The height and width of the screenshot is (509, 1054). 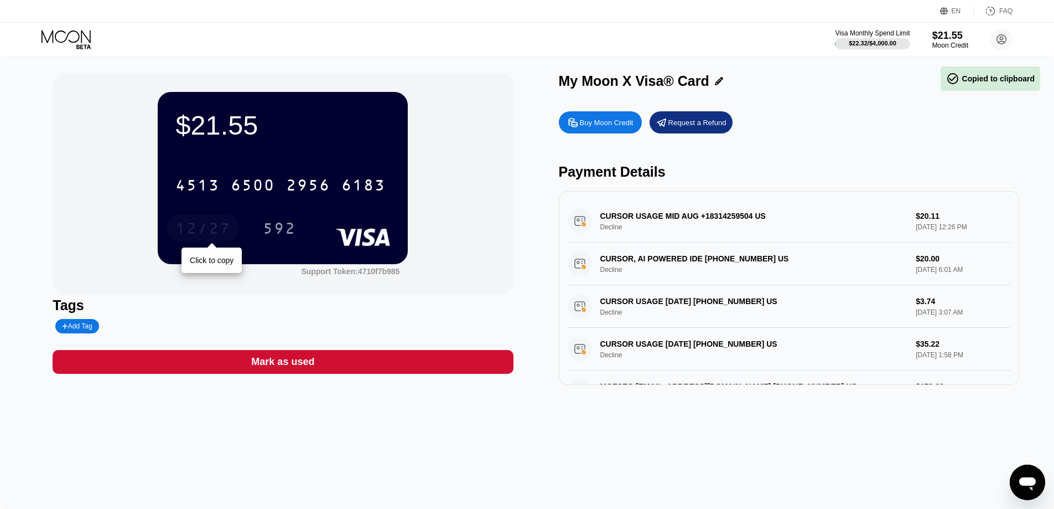 What do you see at coordinates (789, 172) in the screenshot?
I see `div: Payment Details` at bounding box center [789, 172].